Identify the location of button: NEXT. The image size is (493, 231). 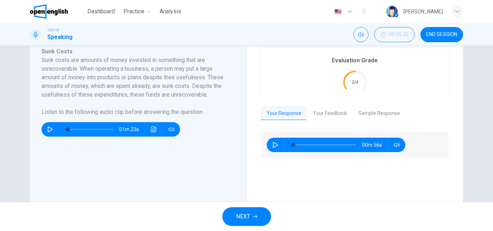
(246, 217).